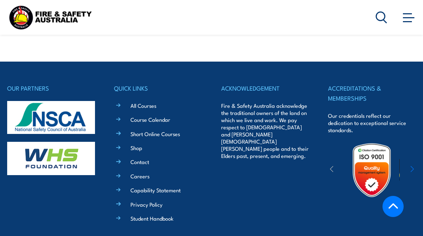 The image size is (423, 236). What do you see at coordinates (51, 158) in the screenshot?
I see `img: whs-logo-footer` at bounding box center [51, 158].